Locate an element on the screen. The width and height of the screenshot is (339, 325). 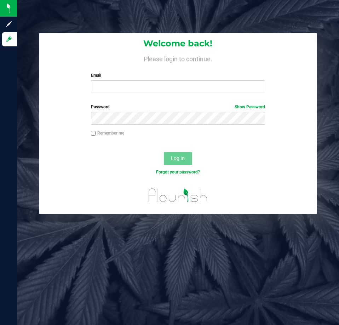
inline-svg: Log in is located at coordinates (9, 39).